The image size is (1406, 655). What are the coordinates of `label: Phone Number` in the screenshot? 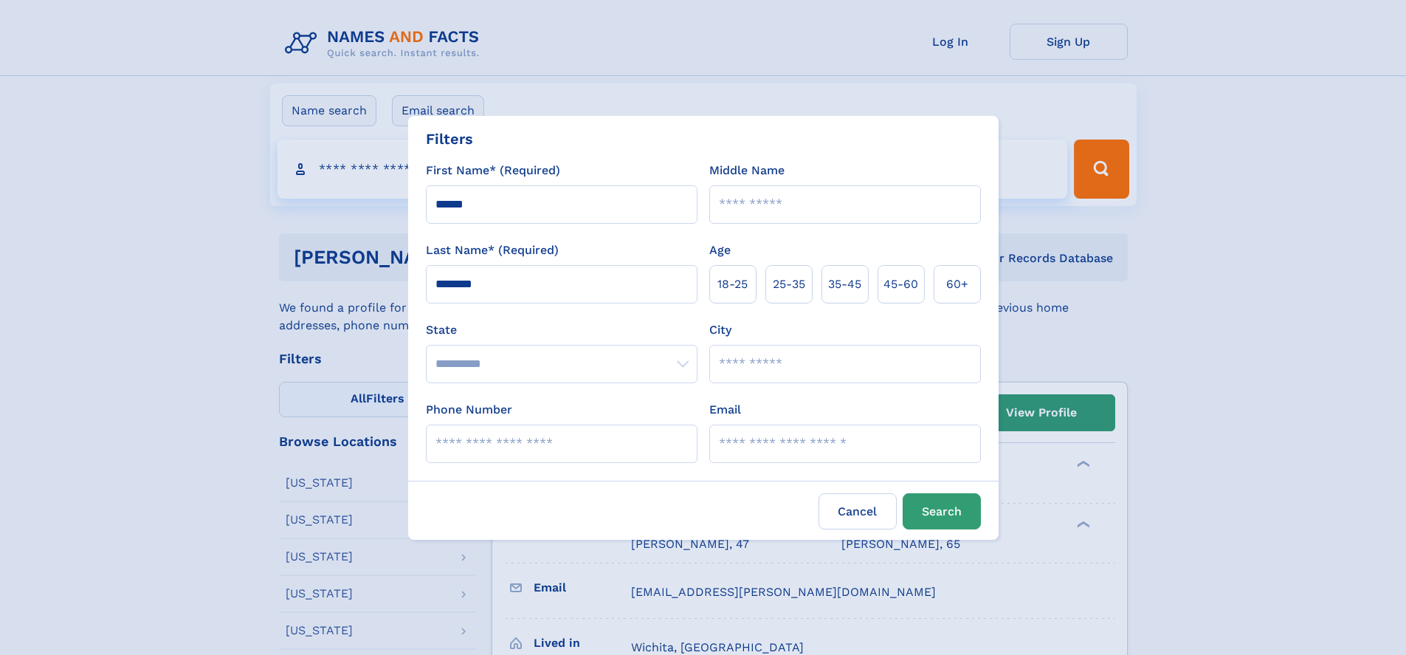 It's located at (469, 410).